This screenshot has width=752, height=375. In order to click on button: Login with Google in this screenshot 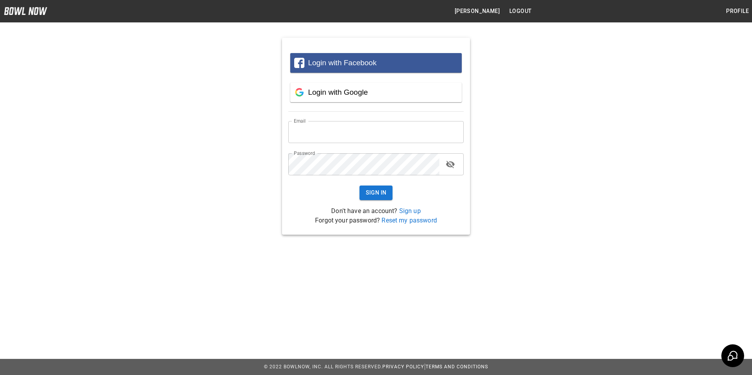, I will do `click(376, 92)`.